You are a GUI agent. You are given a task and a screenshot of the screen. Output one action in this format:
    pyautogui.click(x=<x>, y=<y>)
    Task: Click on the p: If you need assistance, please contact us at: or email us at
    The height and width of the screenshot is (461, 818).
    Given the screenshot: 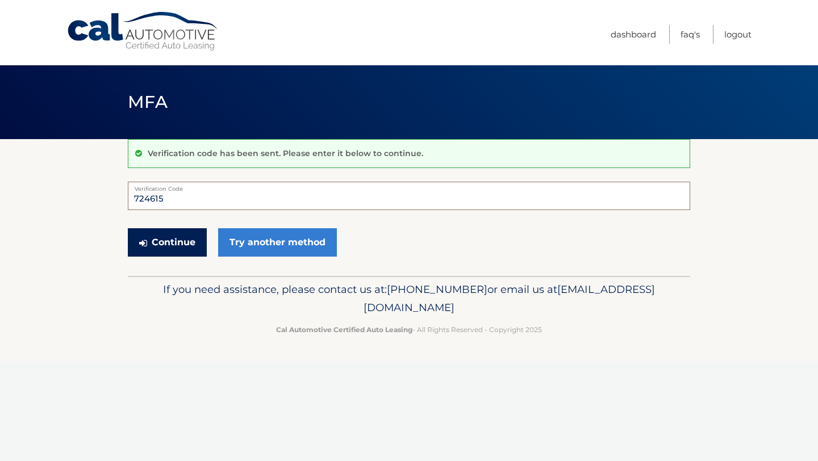 What is the action you would take?
    pyautogui.click(x=409, y=299)
    